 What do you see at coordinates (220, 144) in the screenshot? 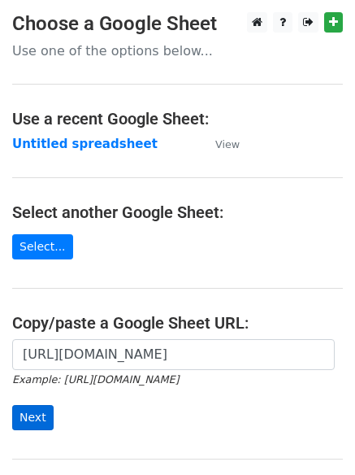
I see `a: View` at bounding box center [220, 144].